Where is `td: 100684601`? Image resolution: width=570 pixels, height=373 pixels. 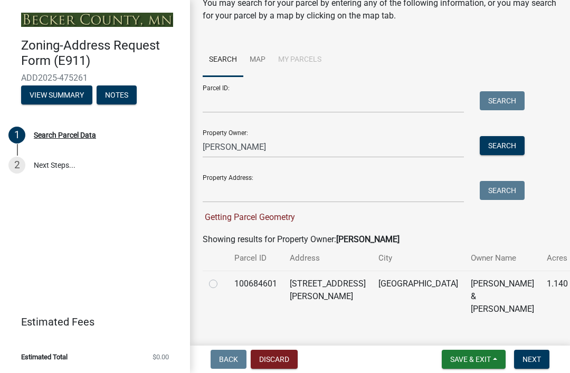 td: 100684601 is located at coordinates (255, 296).